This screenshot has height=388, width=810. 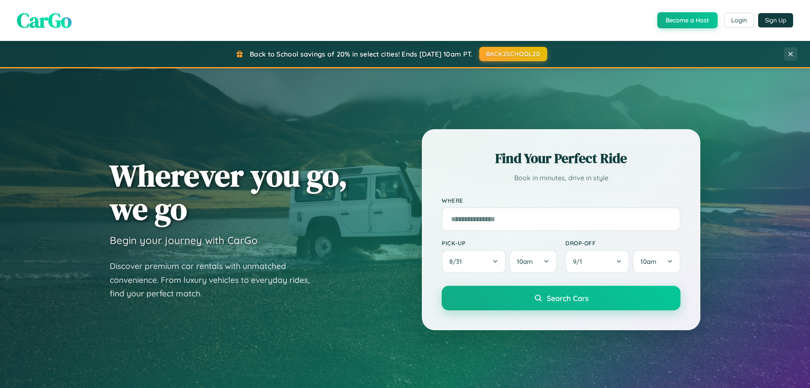 What do you see at coordinates (597, 261) in the screenshot?
I see `button: 9/1` at bounding box center [597, 261].